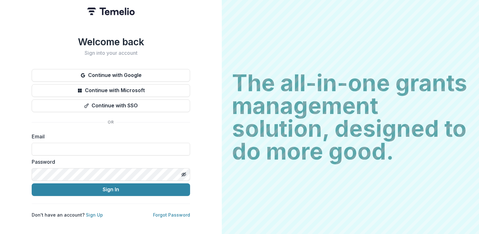  What do you see at coordinates (94, 215) in the screenshot?
I see `a: Sign Up` at bounding box center [94, 215].